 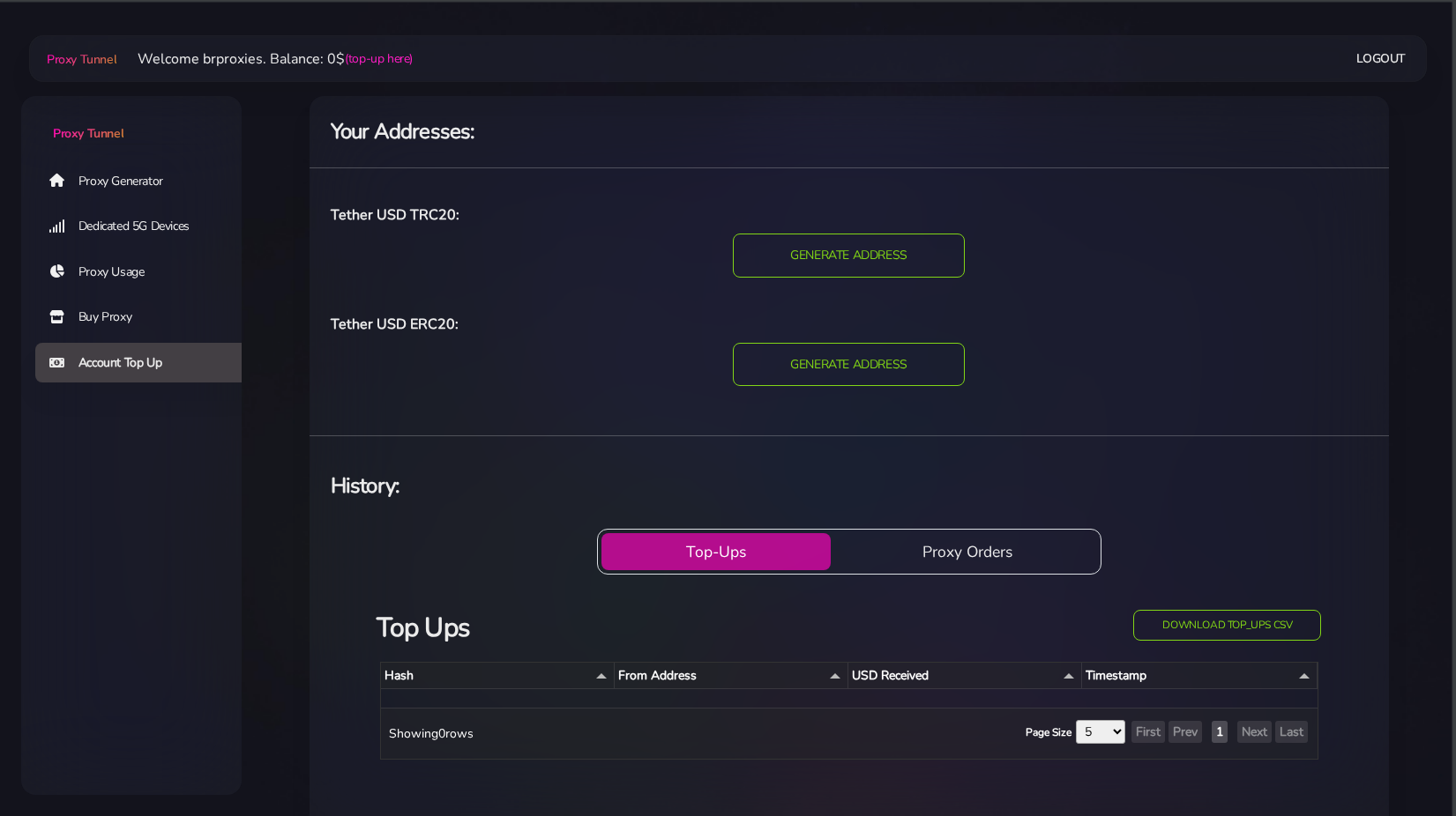 I want to click on button: Prev Page, so click(x=1185, y=731).